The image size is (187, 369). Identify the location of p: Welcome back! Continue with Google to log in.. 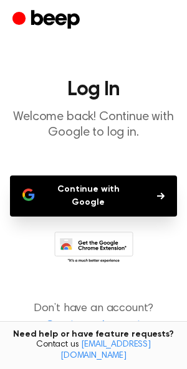
(93, 125).